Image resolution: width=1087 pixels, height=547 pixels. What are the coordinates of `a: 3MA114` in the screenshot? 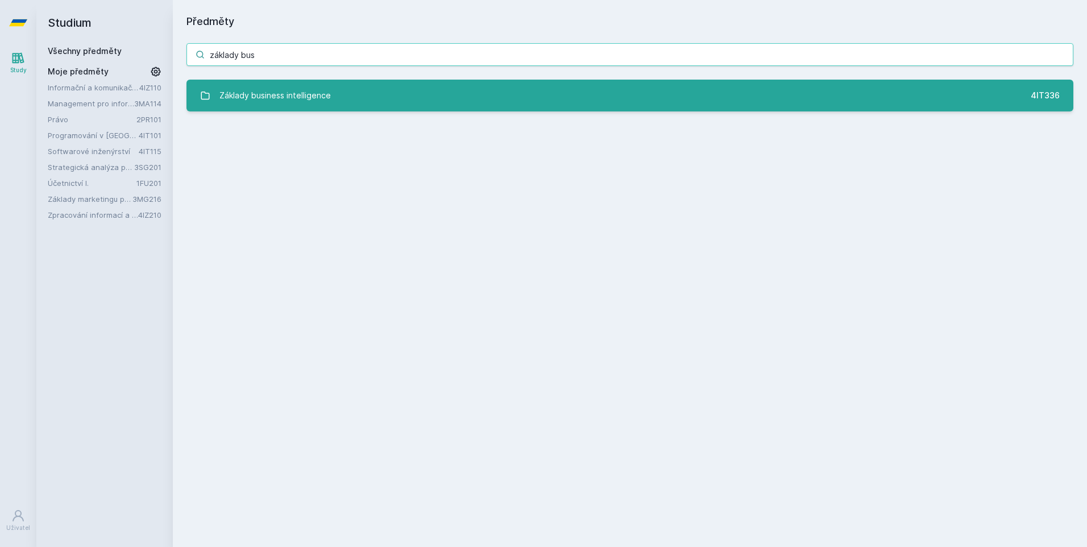 It's located at (148, 104).